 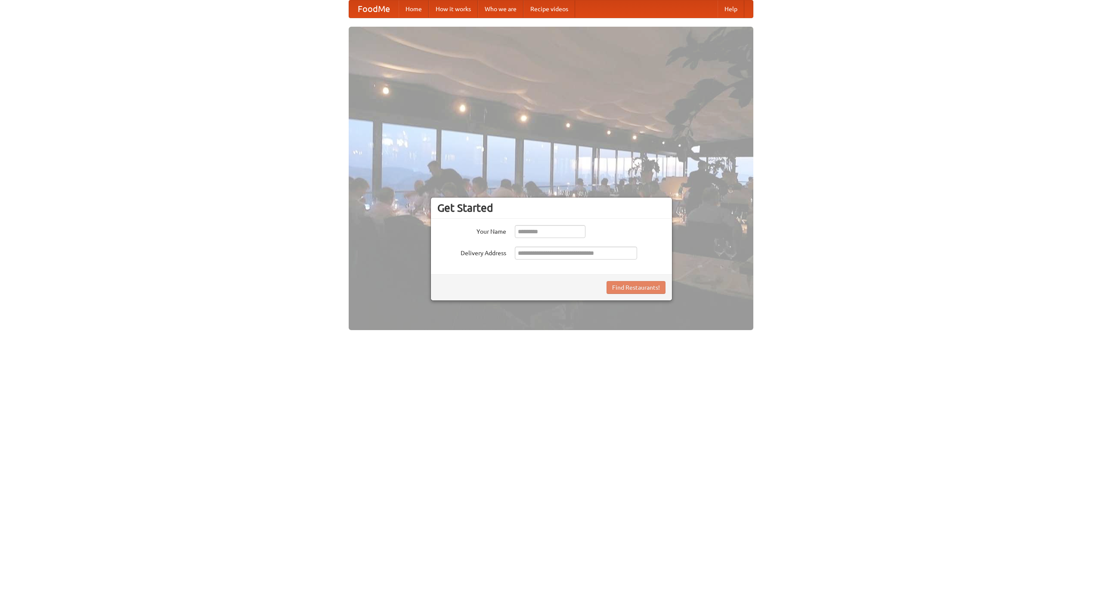 I want to click on a: Help, so click(x=731, y=9).